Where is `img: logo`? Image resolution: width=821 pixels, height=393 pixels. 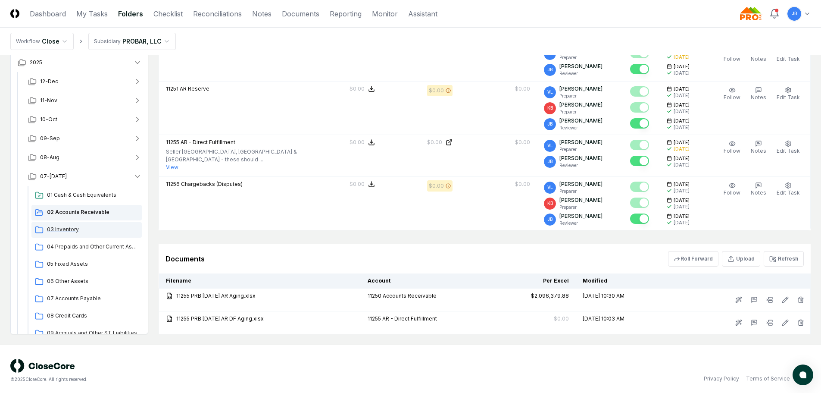 img: logo is located at coordinates (43, 365).